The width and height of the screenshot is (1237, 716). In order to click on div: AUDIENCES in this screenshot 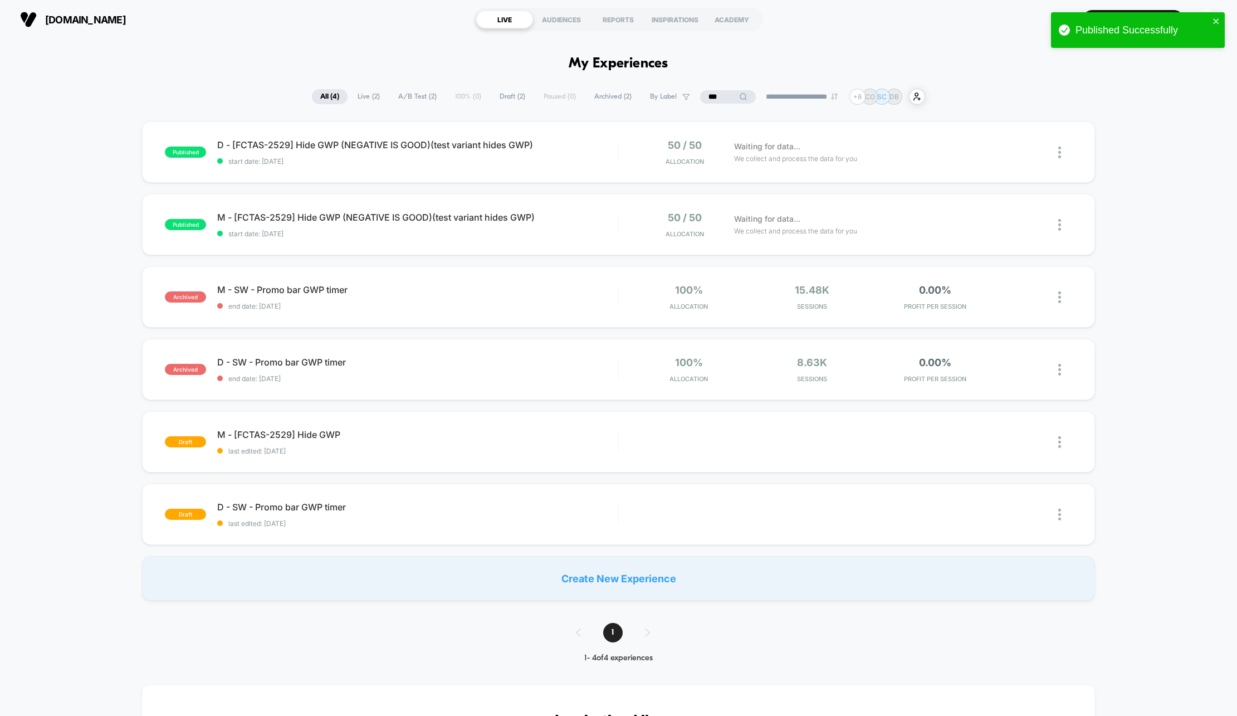, I will do `click(562, 19)`.